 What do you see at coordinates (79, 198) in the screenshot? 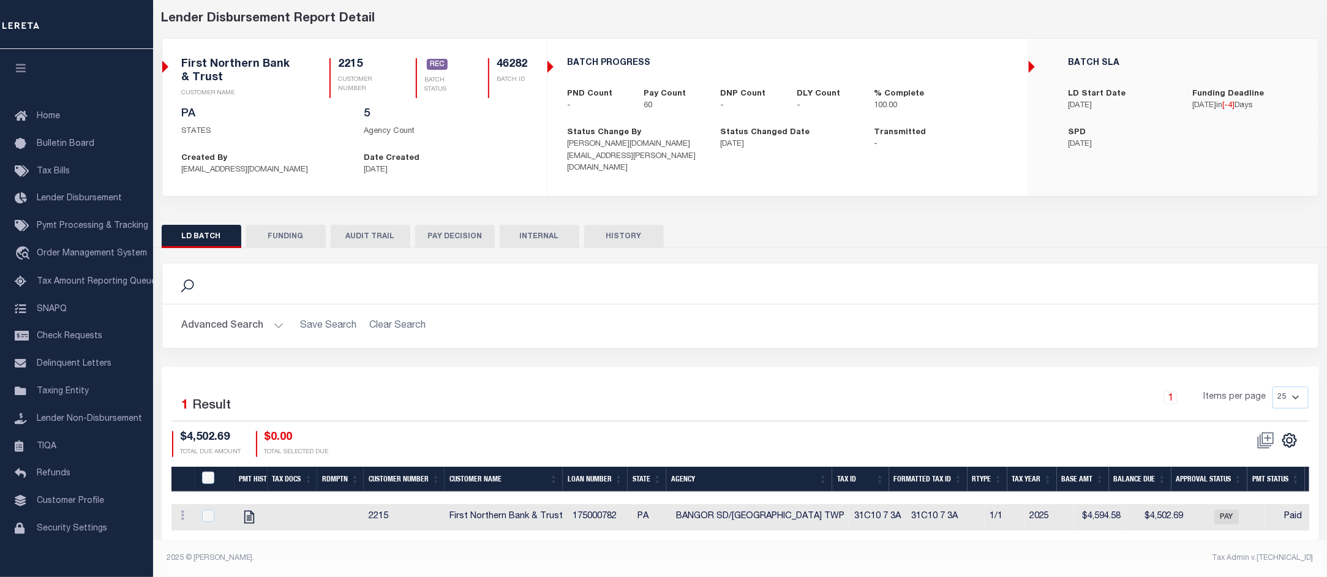
I see `span: Lender Disbursement` at bounding box center [79, 198].